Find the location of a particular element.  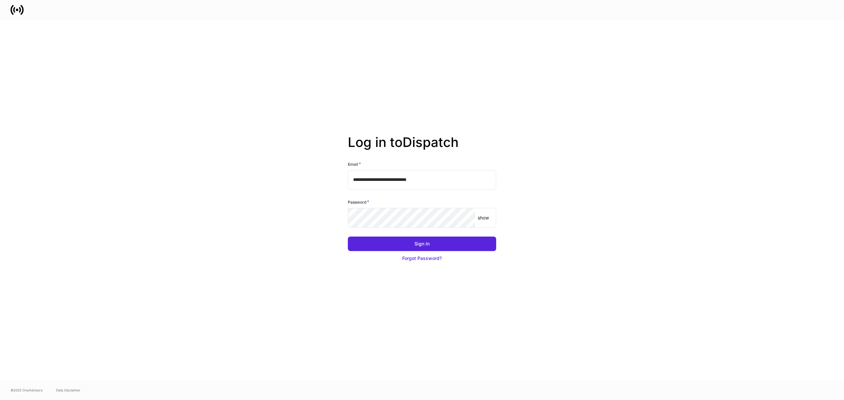

p: show is located at coordinates (483, 218).